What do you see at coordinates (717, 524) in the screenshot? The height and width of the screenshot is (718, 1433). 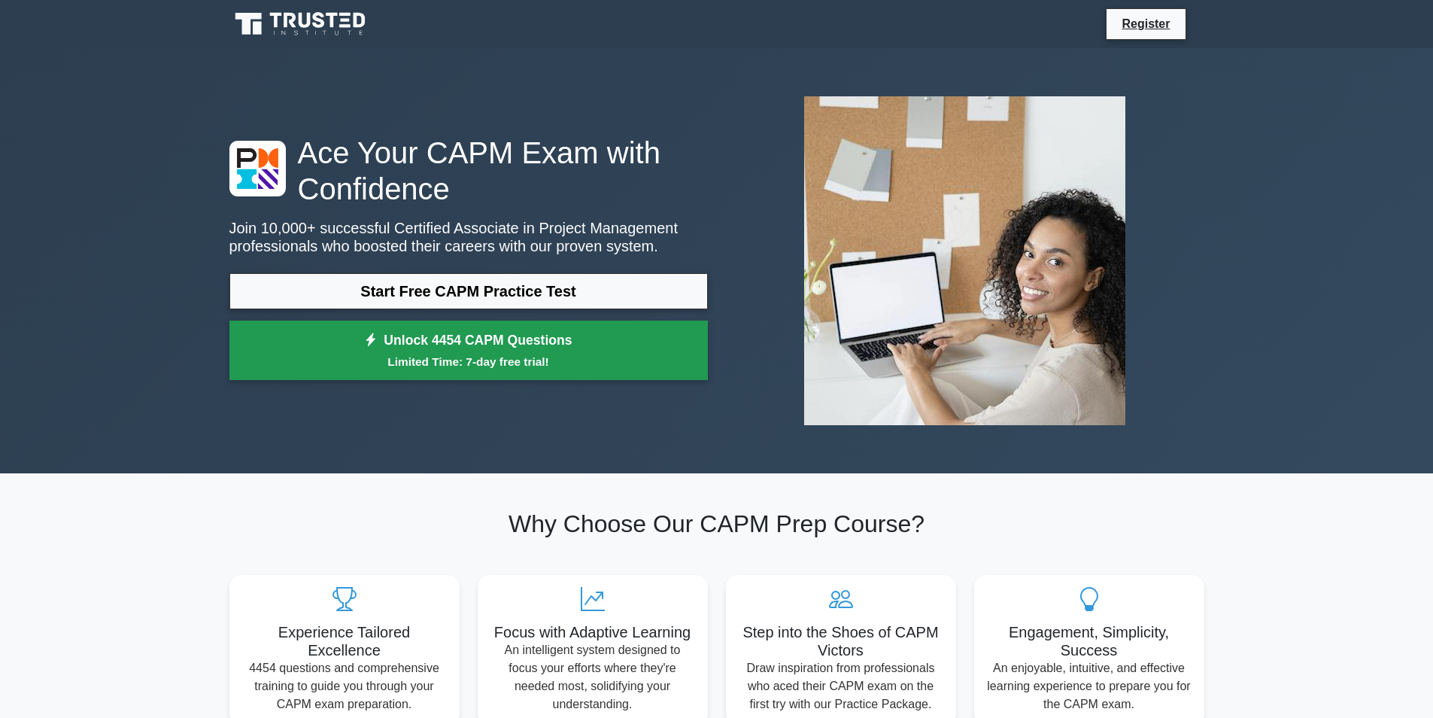 I see `h2: Why Choose Our CAPM Prep Course?` at bounding box center [717, 524].